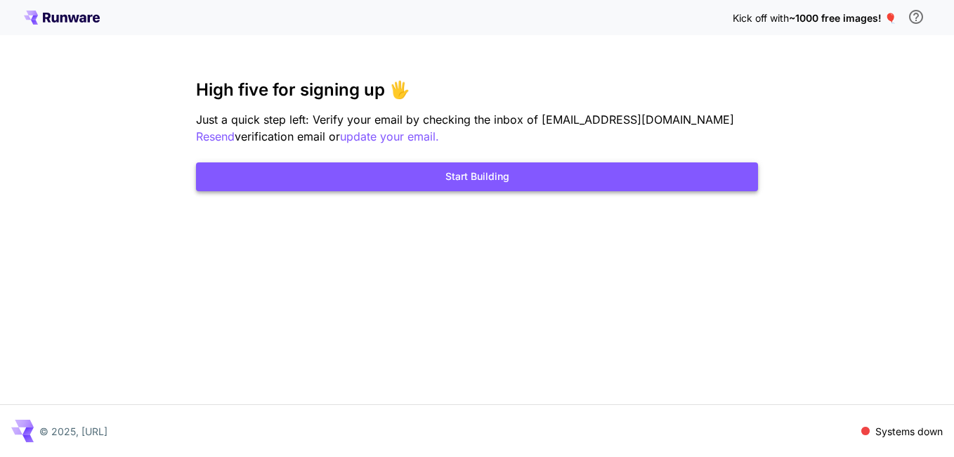 This screenshot has height=457, width=954. Describe the element at coordinates (909, 431) in the screenshot. I see `p: Systems down` at that location.